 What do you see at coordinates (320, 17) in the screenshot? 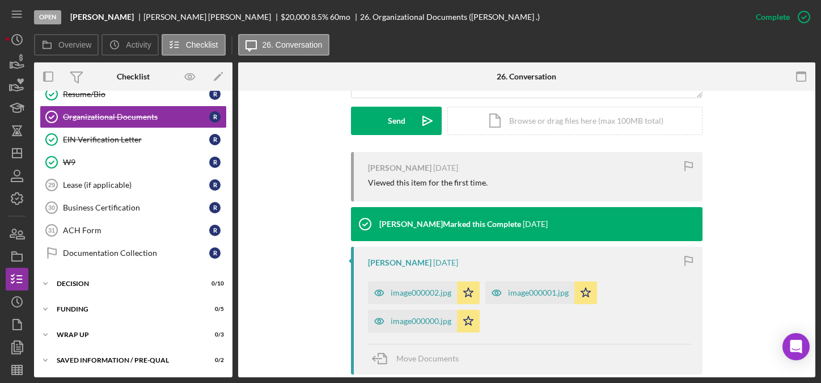
I see `div: 8.5 %` at bounding box center [320, 17].